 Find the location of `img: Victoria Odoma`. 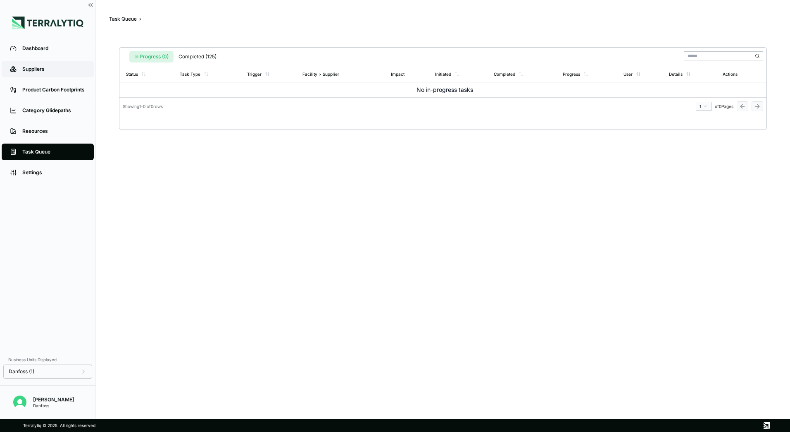

img: Victoria Odoma is located at coordinates (20, 402).